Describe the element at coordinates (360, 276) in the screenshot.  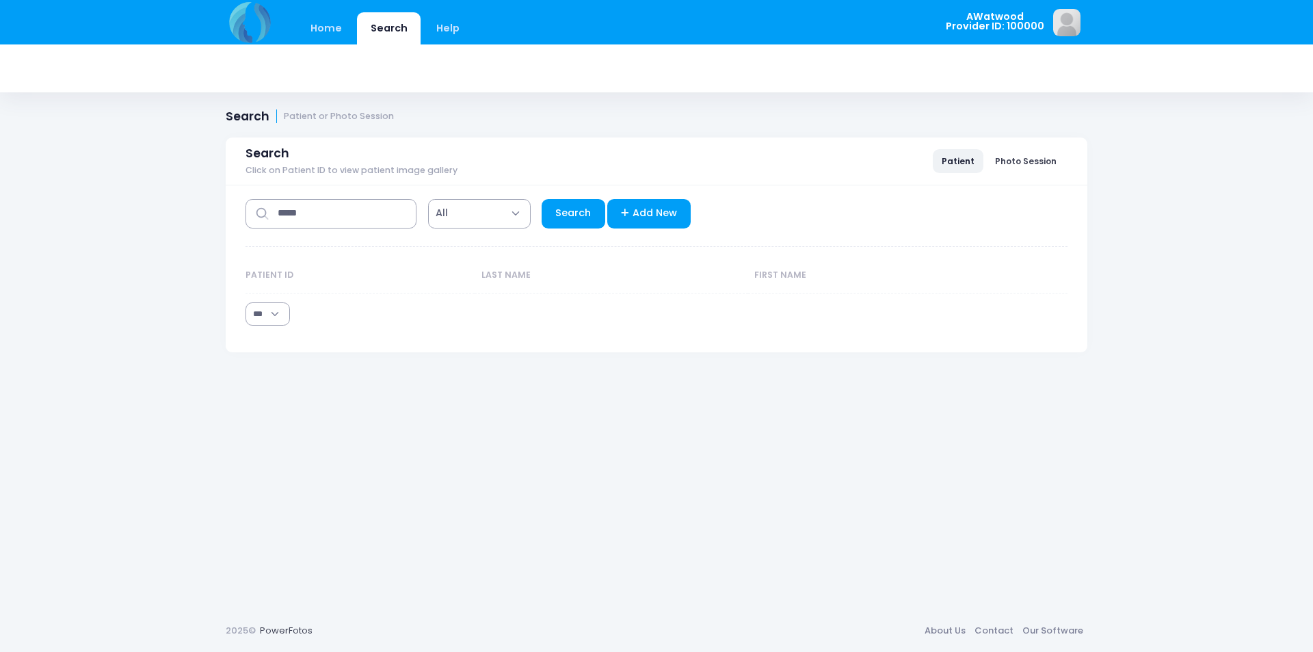
I see `th: Patient ID` at that location.